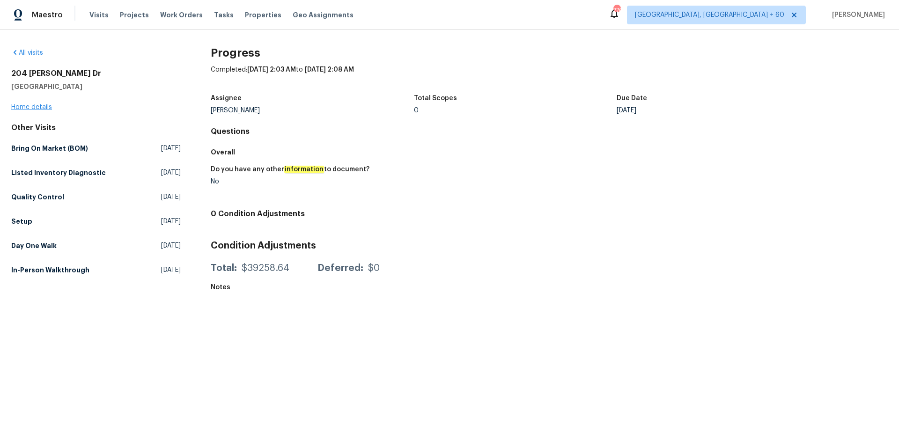 This screenshot has width=899, height=446. I want to click on div: Other Visits, so click(96, 128).